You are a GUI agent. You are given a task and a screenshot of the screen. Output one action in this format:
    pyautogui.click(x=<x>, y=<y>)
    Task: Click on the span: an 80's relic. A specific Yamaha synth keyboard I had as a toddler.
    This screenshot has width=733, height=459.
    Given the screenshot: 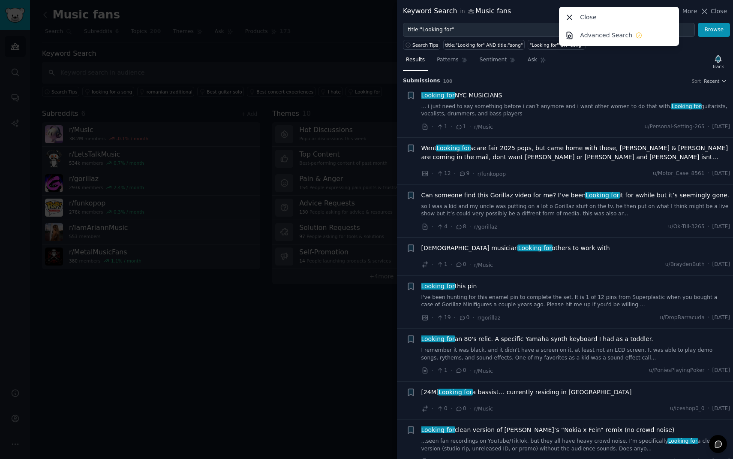 What is the action you would take?
    pyautogui.click(x=537, y=339)
    